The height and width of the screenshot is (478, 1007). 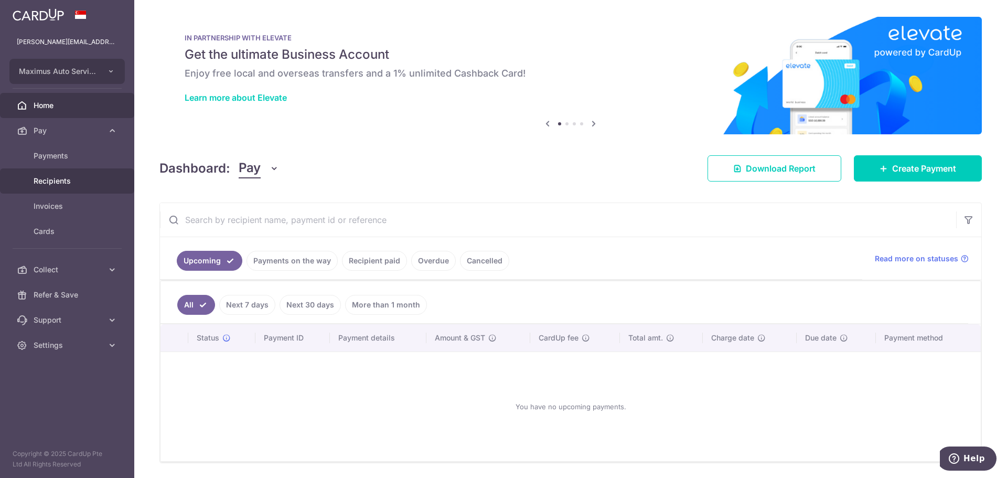 What do you see at coordinates (195, 168) in the screenshot?
I see `h4: Dashboard:` at bounding box center [195, 168].